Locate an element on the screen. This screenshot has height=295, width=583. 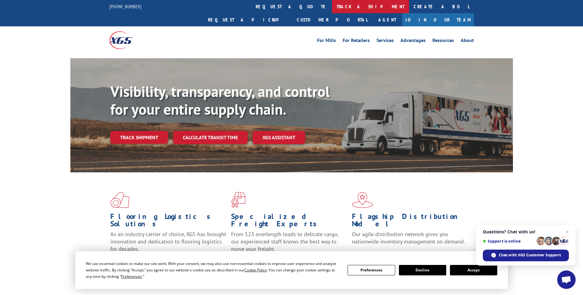
button: Decline is located at coordinates (422, 271).